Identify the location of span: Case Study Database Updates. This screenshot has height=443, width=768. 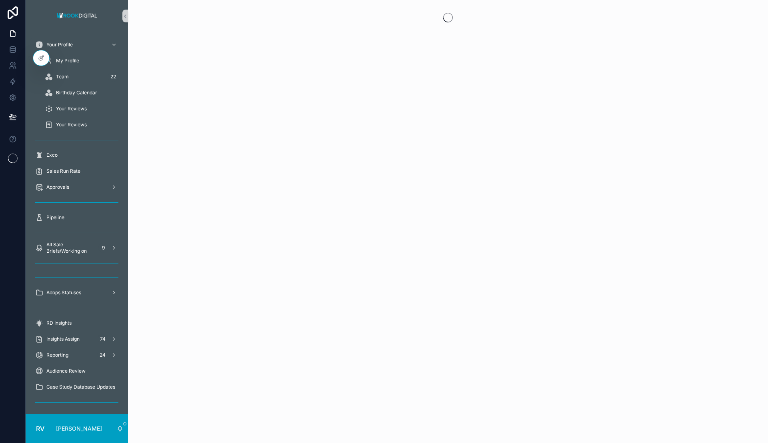
(81, 387).